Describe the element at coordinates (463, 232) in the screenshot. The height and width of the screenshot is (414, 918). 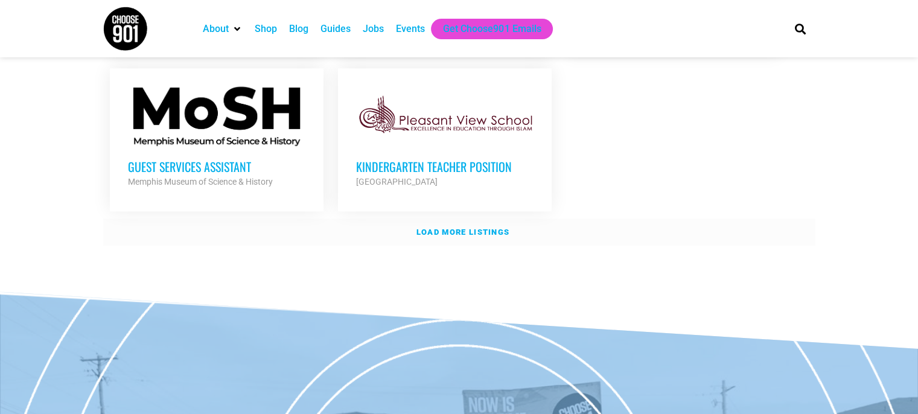
I see `strong: Load more listings` at that location.